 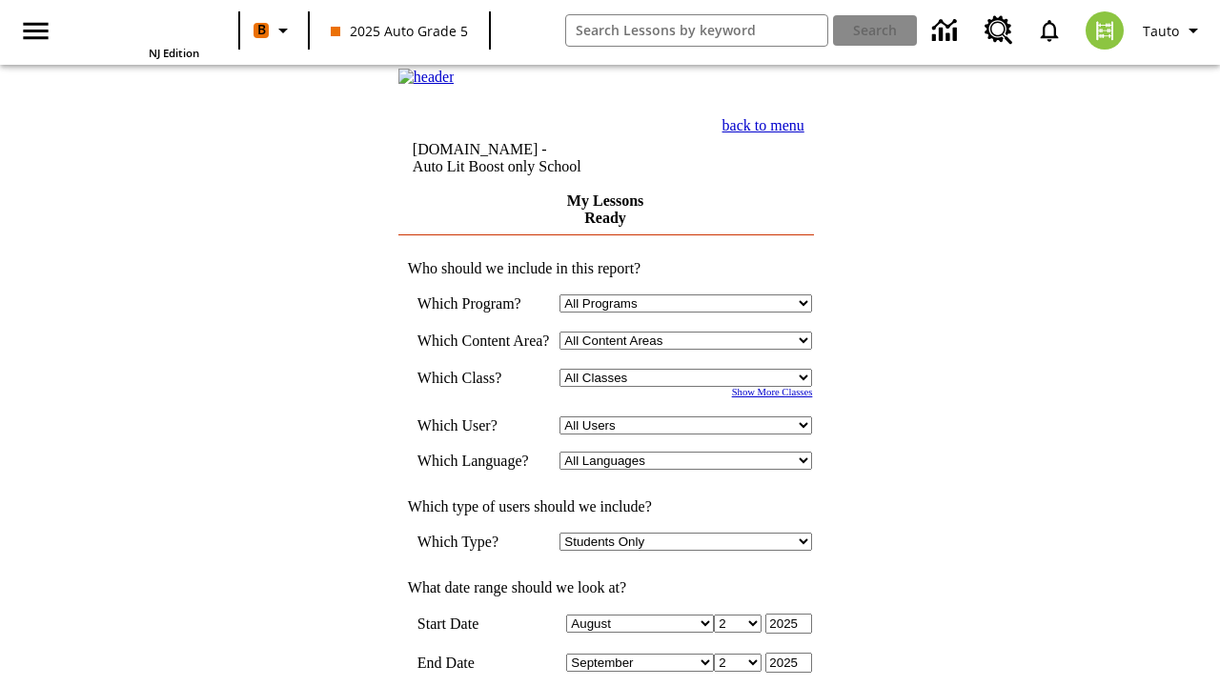 I want to click on nobr: Auto Lit Boost only School, so click(x=496, y=166).